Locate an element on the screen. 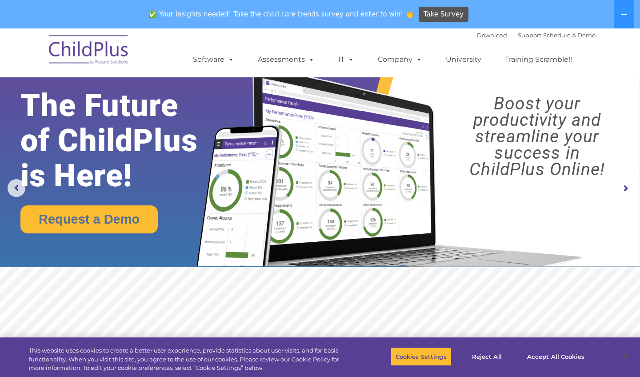  button: Close is located at coordinates (626, 357).